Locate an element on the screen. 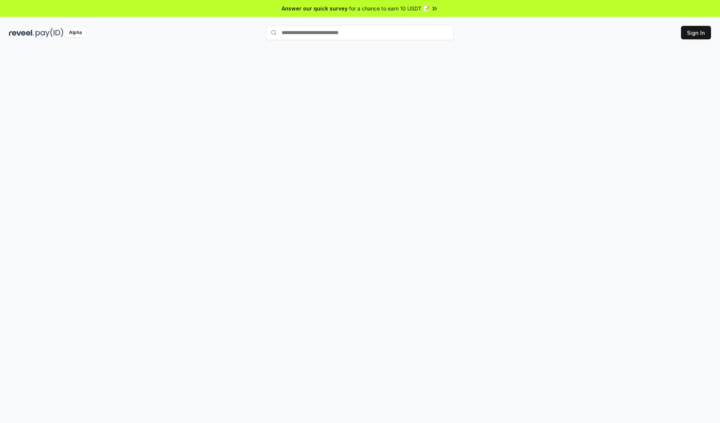  img: pay_id is located at coordinates (49, 33).